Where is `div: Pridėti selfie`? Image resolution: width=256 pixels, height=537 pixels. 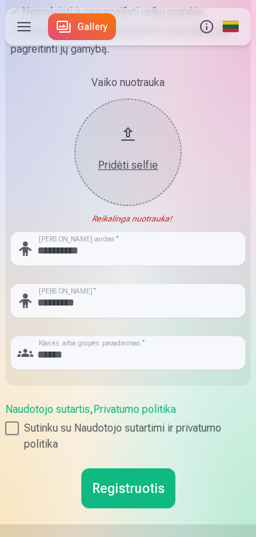
div: Pridėti selfie is located at coordinates (128, 165).